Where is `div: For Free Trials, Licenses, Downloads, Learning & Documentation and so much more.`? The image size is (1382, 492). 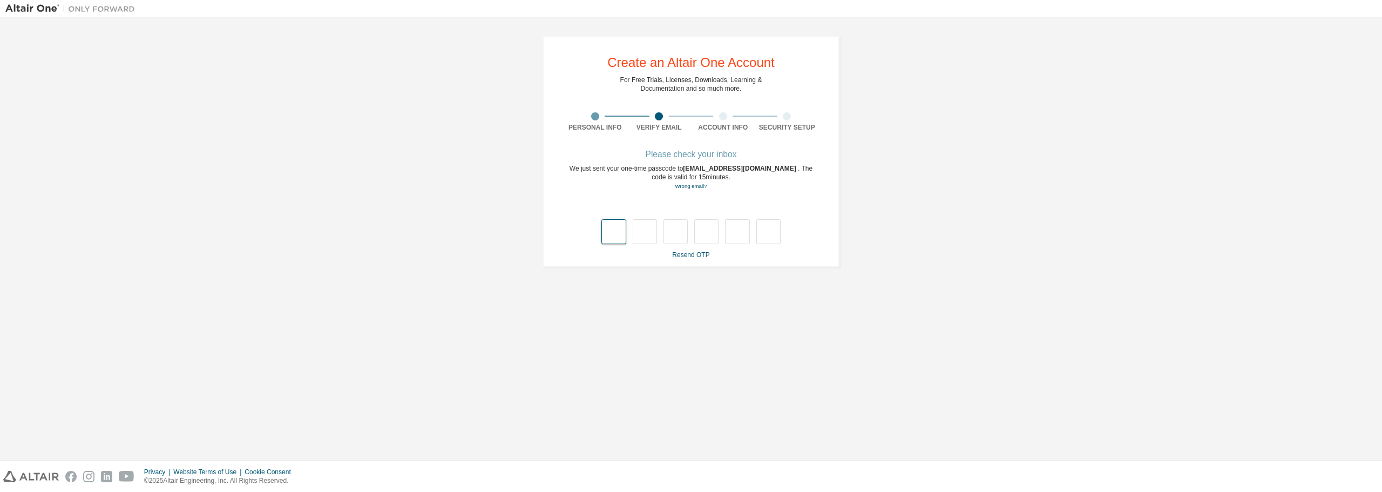
div: For Free Trials, Licenses, Downloads, Learning & Documentation and so much more. is located at coordinates (691, 84).